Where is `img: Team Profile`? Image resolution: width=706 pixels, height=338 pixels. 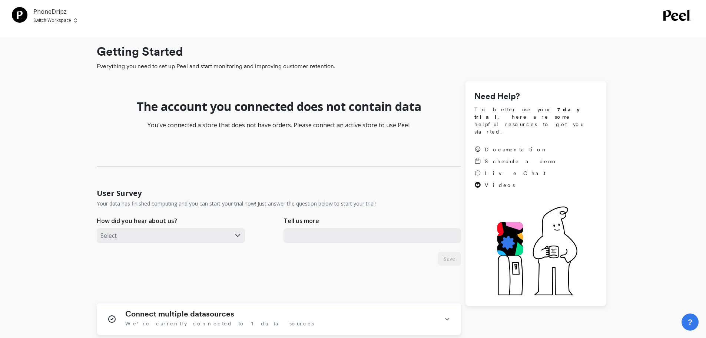 img: Team Profile is located at coordinates (20, 15).